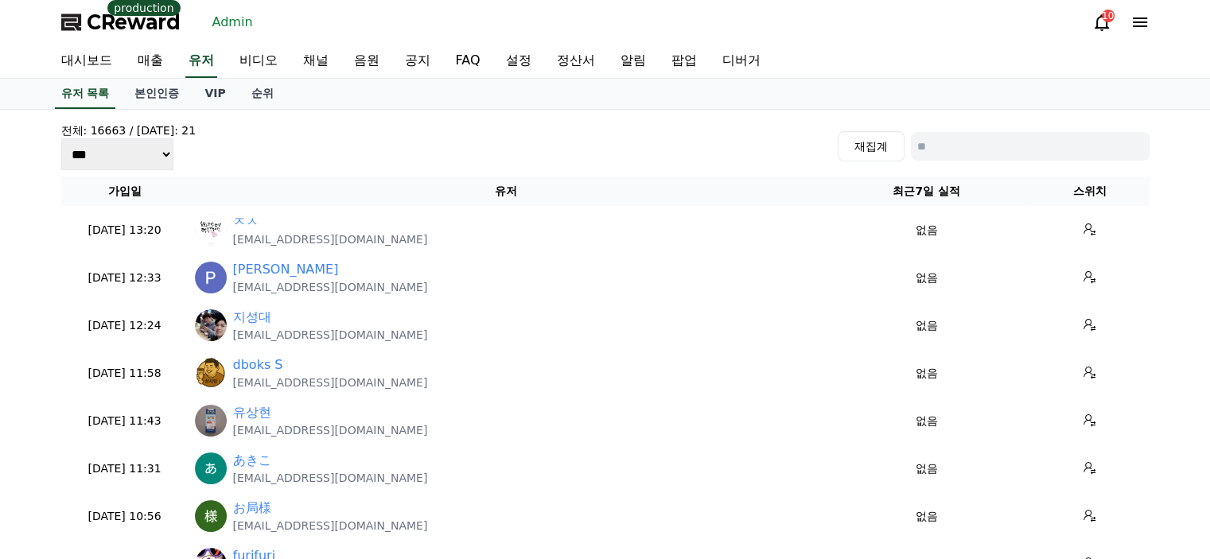  I want to click on a: 매출, so click(150, 61).